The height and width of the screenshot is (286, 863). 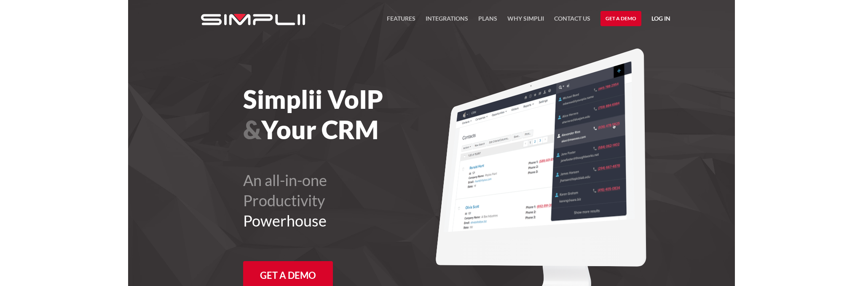 What do you see at coordinates (572, 21) in the screenshot?
I see `a: Contact US` at bounding box center [572, 21].